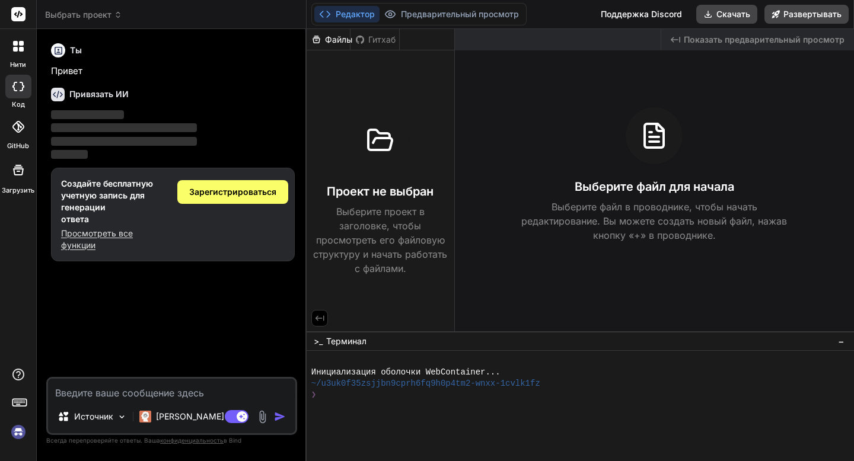  I want to click on font: код, so click(18, 104).